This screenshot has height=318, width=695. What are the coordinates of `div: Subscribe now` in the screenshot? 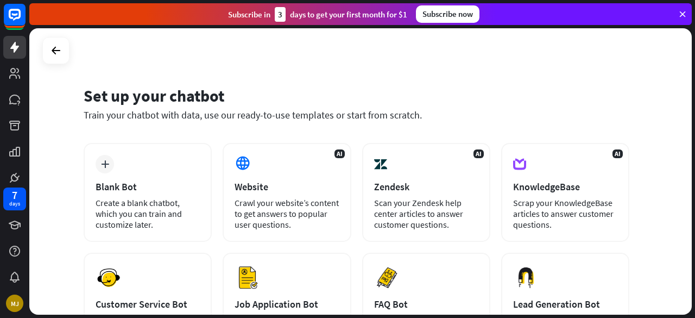 It's located at (447, 14).